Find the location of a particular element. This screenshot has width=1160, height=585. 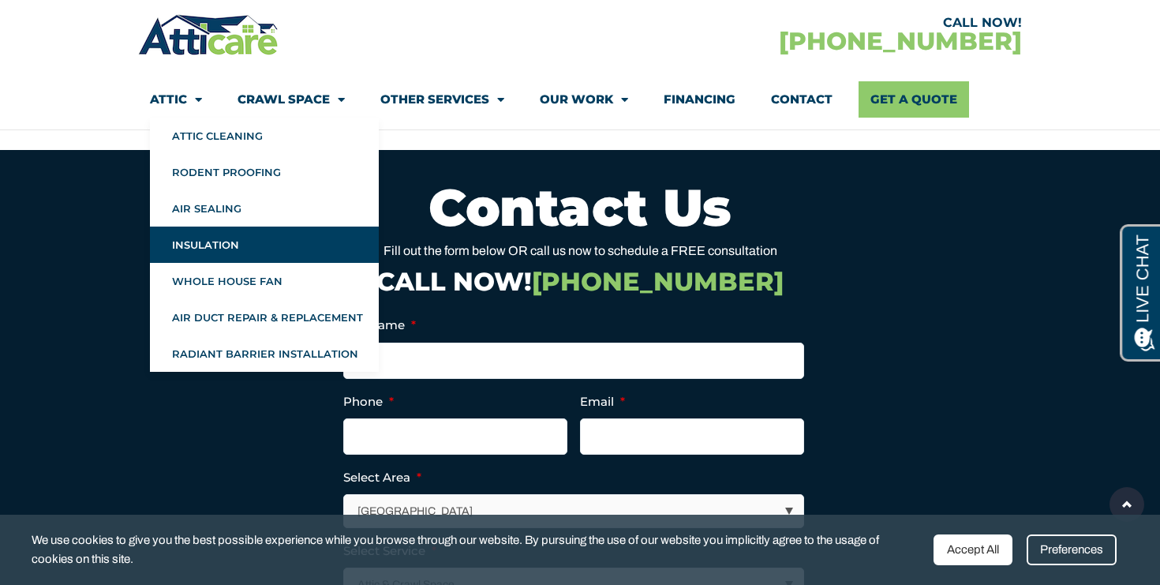

a: Contact is located at coordinates (802, 99).